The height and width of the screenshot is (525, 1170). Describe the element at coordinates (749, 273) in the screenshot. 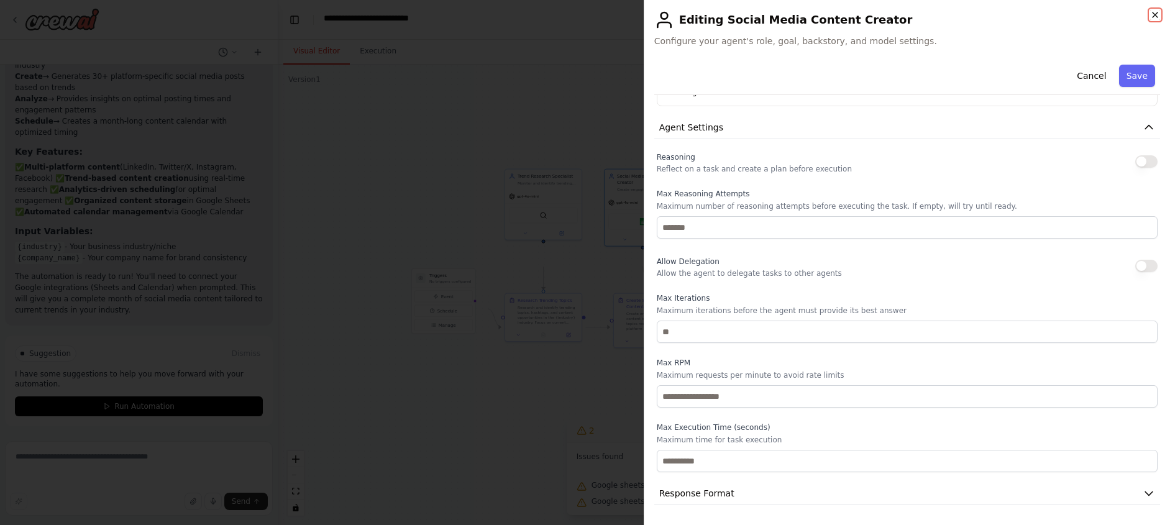

I see `p: Allow the agent to delegate tasks to other agents` at that location.